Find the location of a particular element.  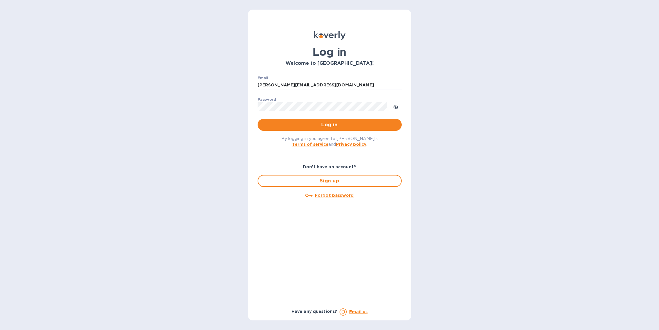

h1: Log in is located at coordinates (329, 52).